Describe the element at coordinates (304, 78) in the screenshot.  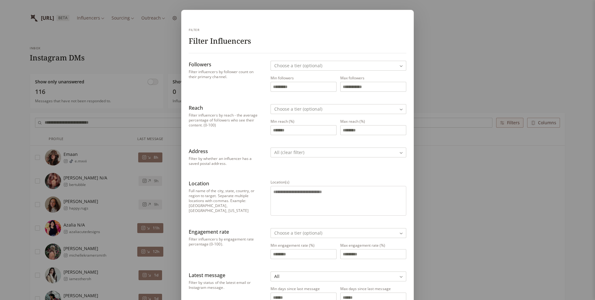
I see `div: Min followers` at that location.